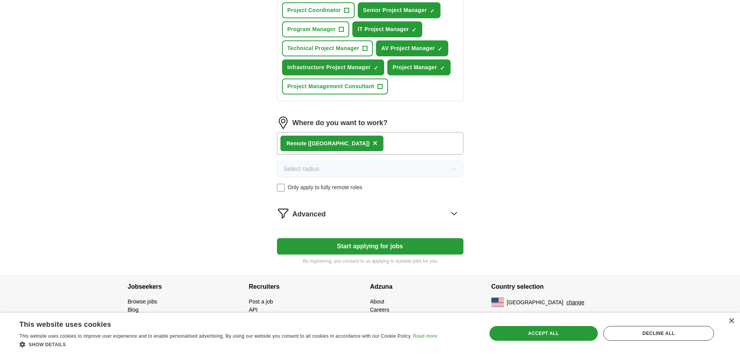 The width and height of the screenshot is (740, 354). I want to click on button: Select radius, so click(370, 169).